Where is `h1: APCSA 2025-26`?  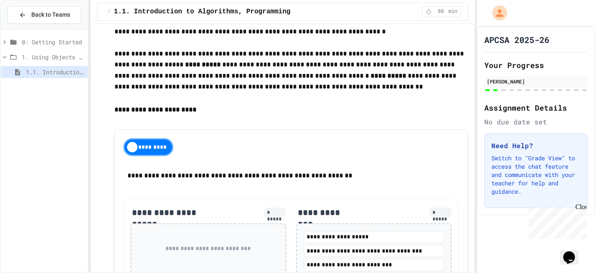 h1: APCSA 2025-26 is located at coordinates (517, 40).